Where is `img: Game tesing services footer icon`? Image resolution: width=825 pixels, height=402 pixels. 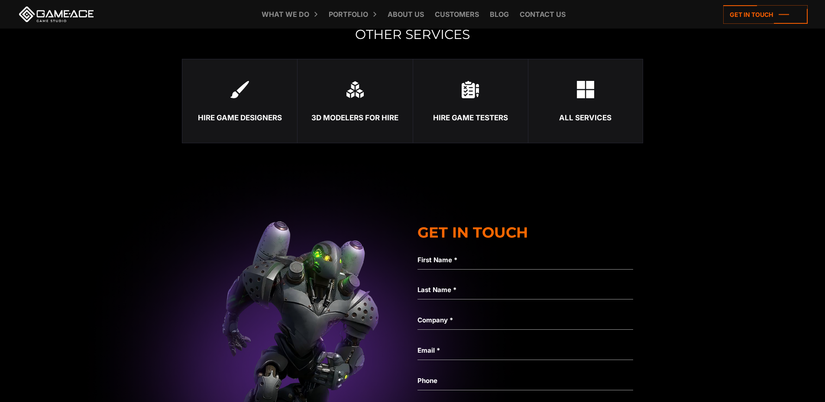 img: Game tesing services footer icon is located at coordinates (471, 90).